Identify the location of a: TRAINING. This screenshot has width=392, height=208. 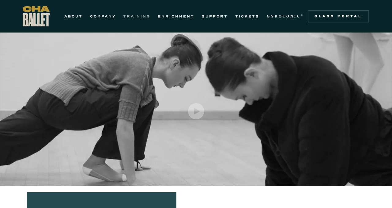
(137, 16).